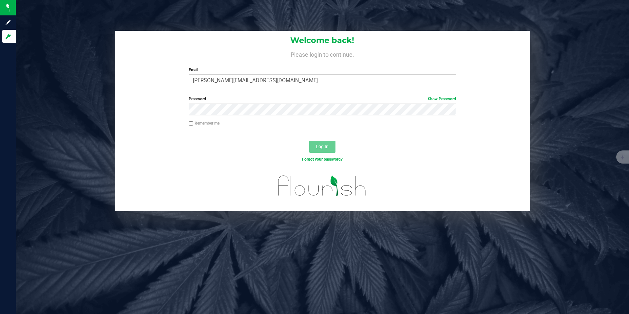 The image size is (629, 314). What do you see at coordinates (191, 123) in the screenshot?
I see `input: Remember me` at bounding box center [191, 123].